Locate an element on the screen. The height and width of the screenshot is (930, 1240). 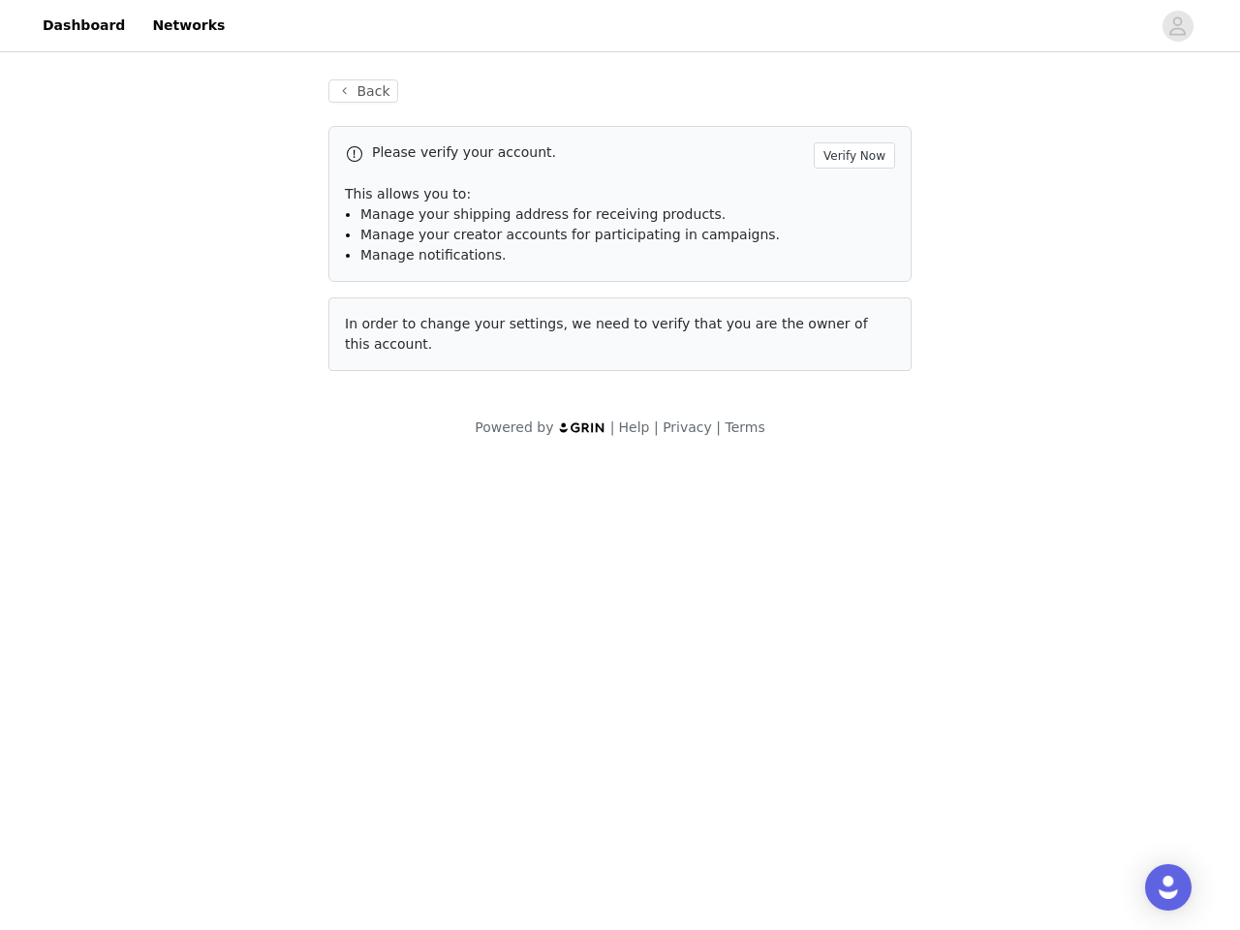
a: Help is located at coordinates (635, 427).